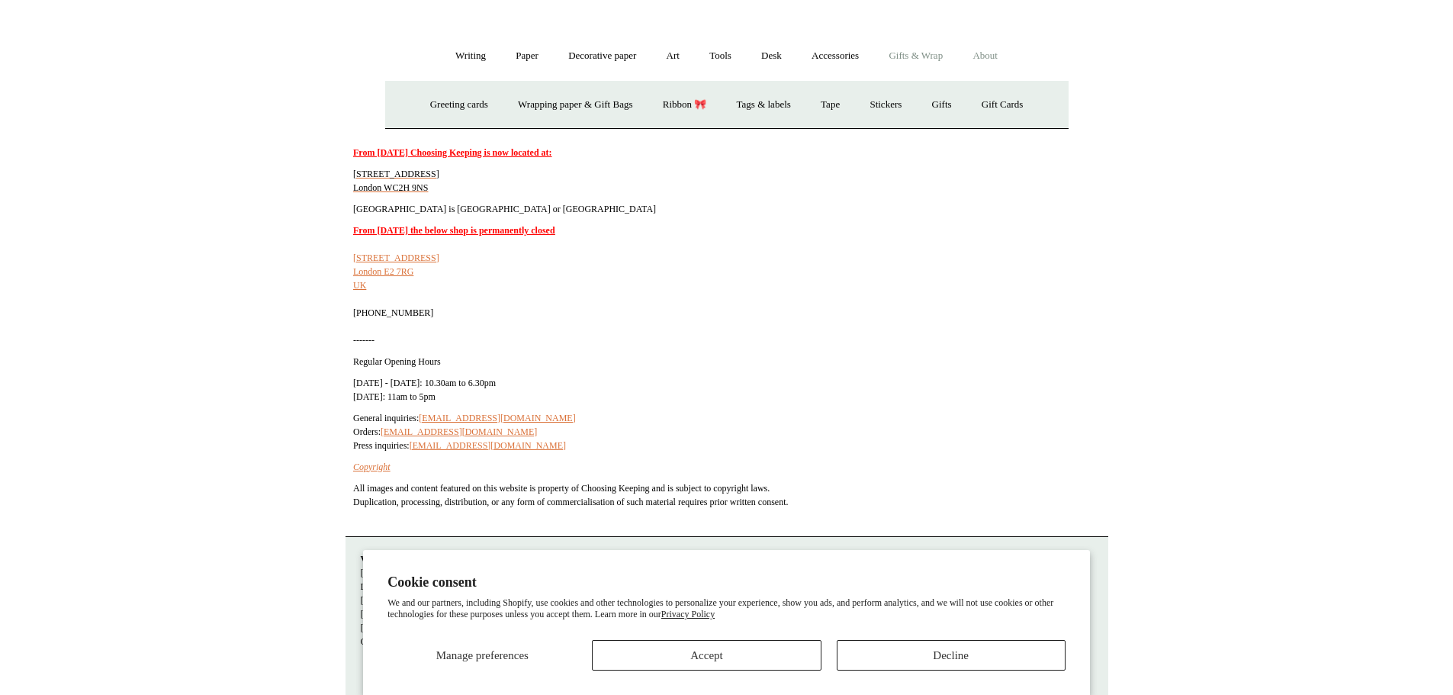 The image size is (1453, 695). I want to click on a: Privacy Policy, so click(688, 614).